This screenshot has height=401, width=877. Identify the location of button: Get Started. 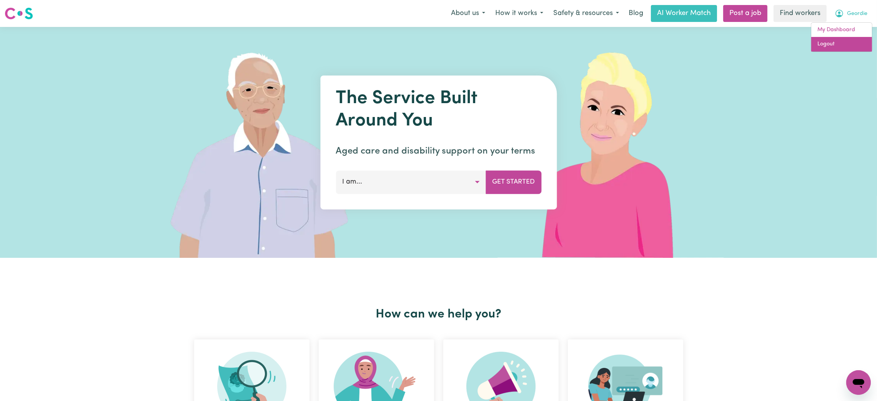
(513, 182).